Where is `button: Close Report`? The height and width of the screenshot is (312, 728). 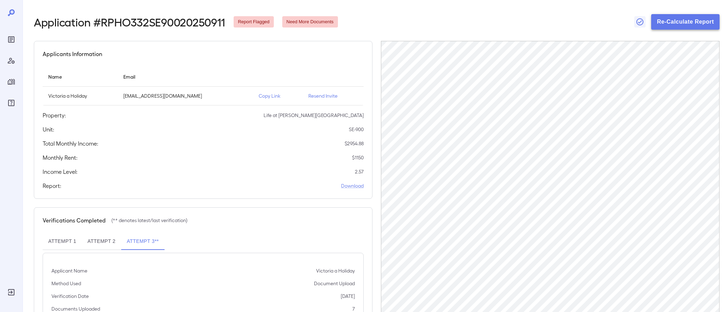
button: Close Report is located at coordinates (640, 22).